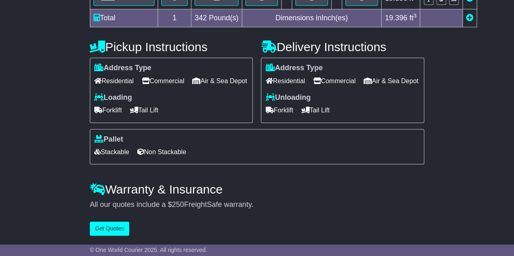 The width and height of the screenshot is (514, 256). I want to click on span: Stackable, so click(112, 152).